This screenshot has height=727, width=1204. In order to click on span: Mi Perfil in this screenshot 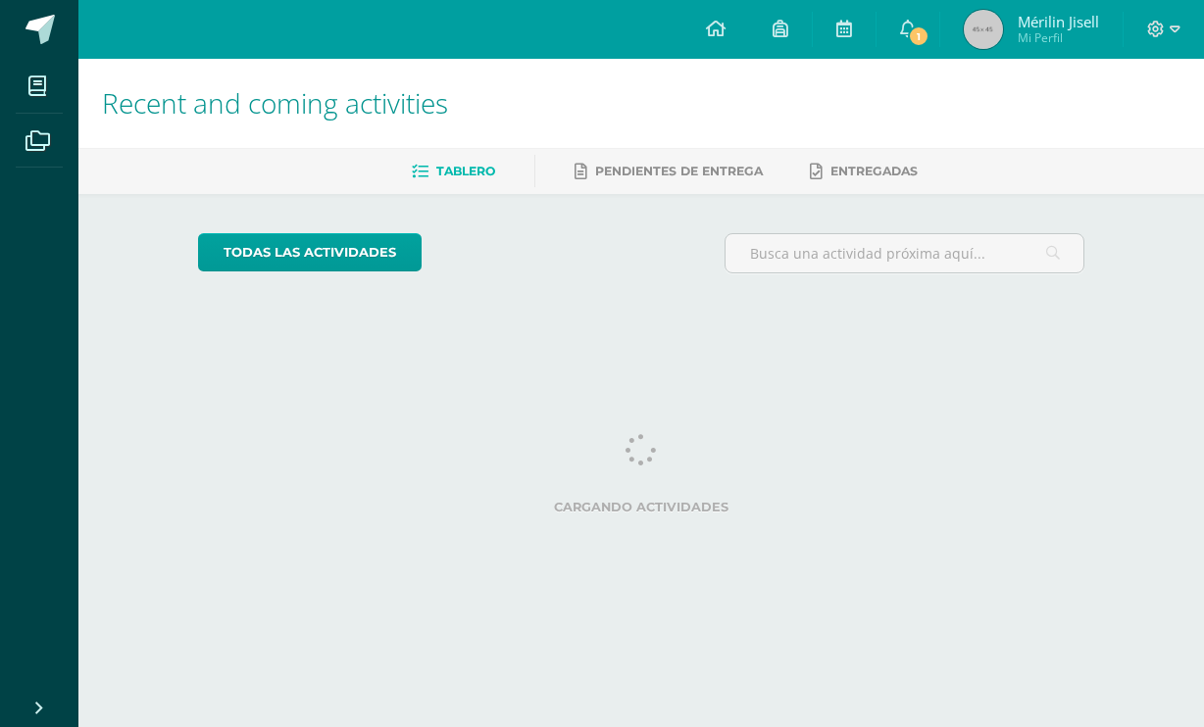, I will do `click(1058, 37)`.